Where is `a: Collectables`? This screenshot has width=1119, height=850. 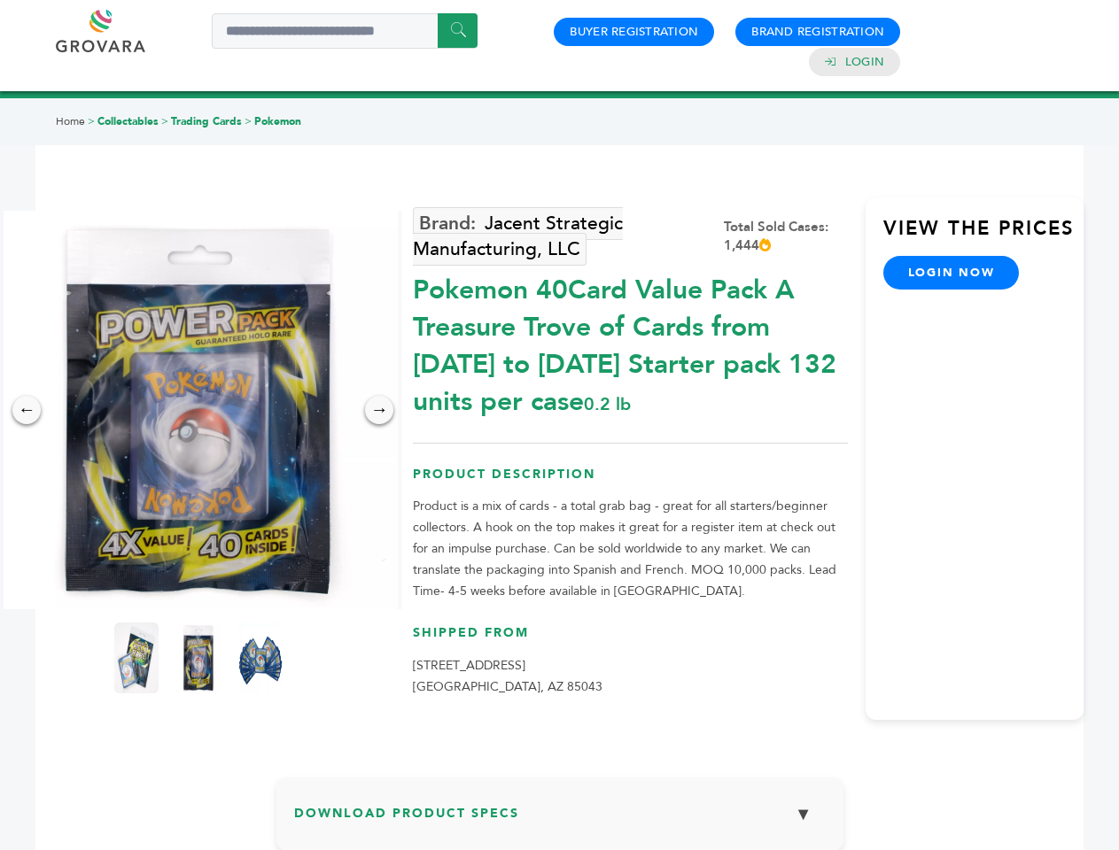
a: Collectables is located at coordinates (128, 121).